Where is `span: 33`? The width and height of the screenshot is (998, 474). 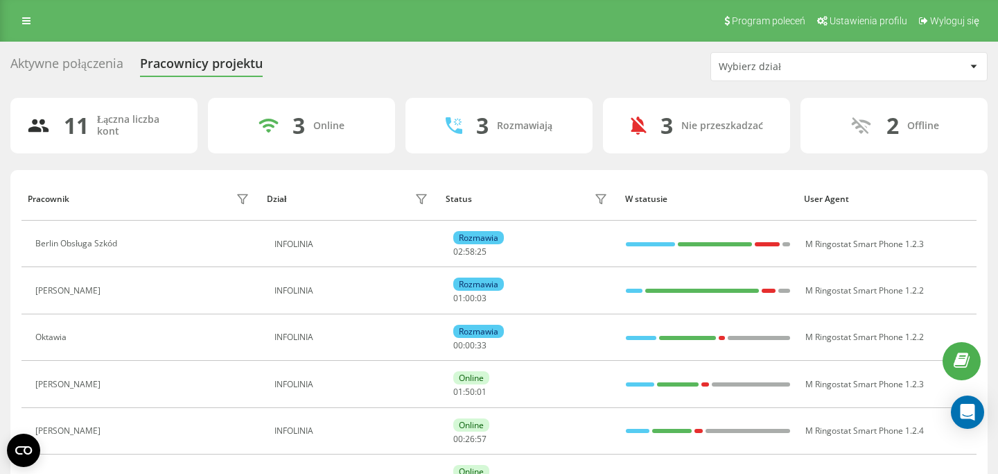
span: 33 is located at coordinates (482, 345).